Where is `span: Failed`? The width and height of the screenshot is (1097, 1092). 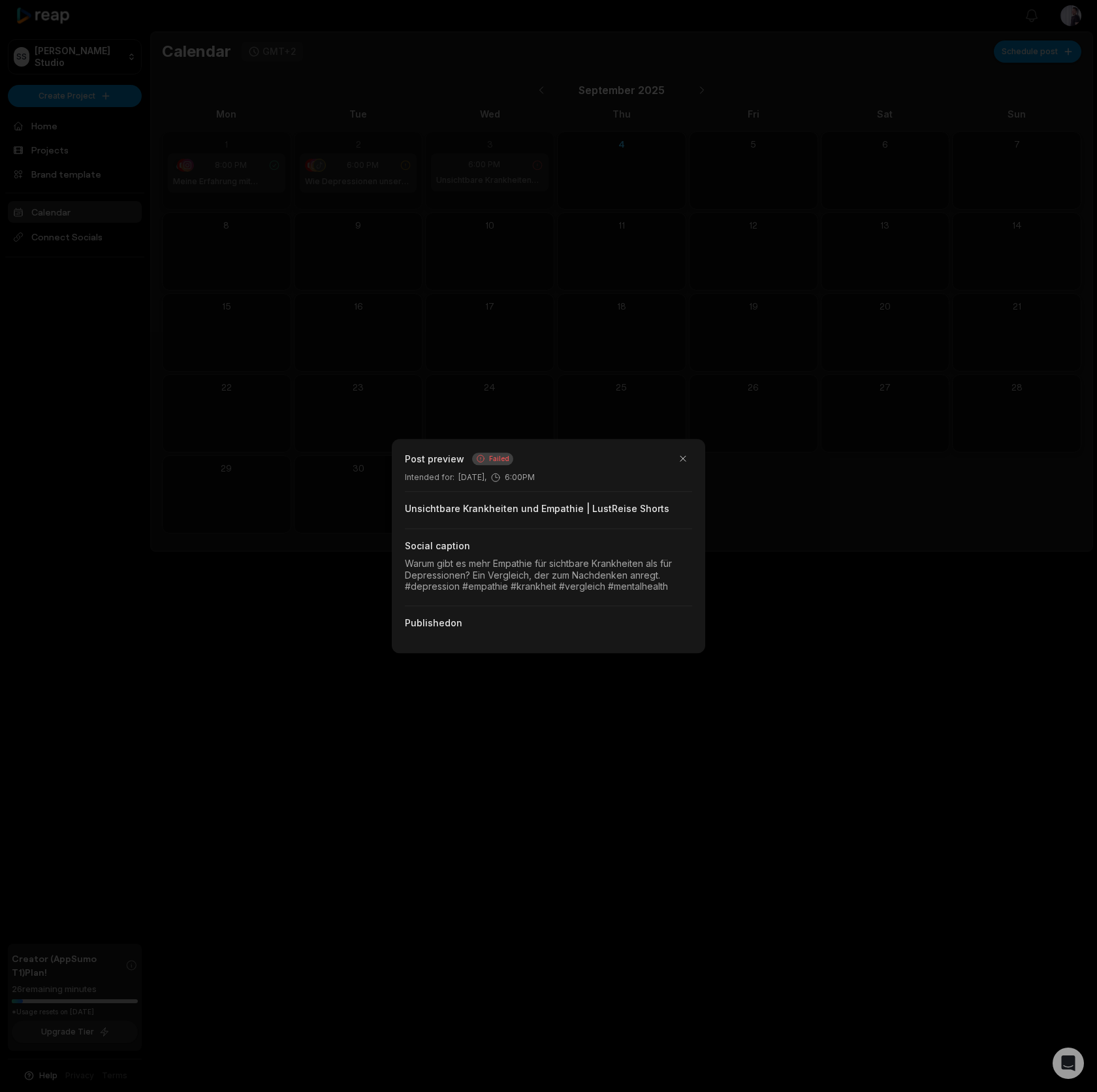 span: Failed is located at coordinates (499, 459).